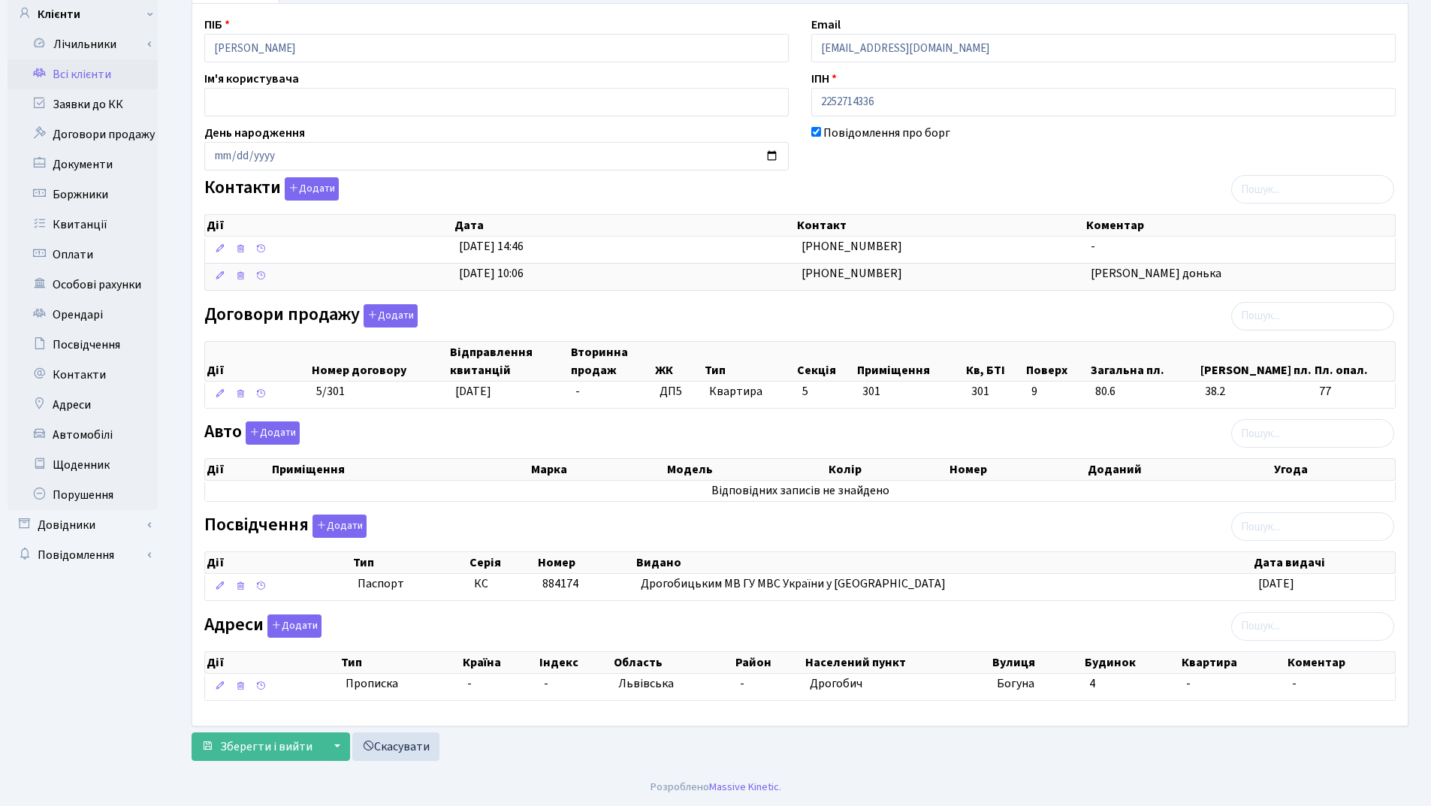  I want to click on th: Пл. опал., so click(1354, 361).